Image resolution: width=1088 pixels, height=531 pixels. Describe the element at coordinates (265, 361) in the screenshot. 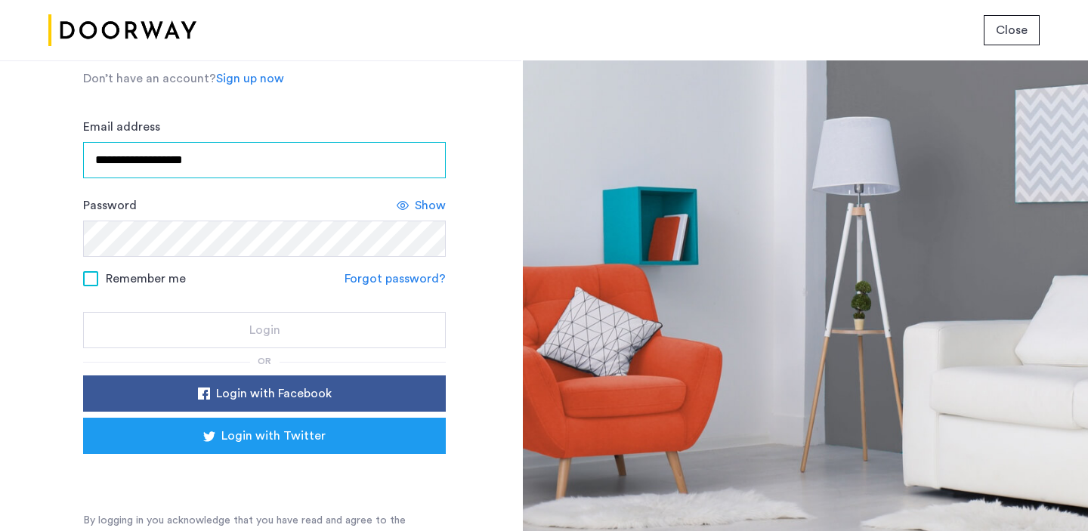

I see `span: or` at that location.